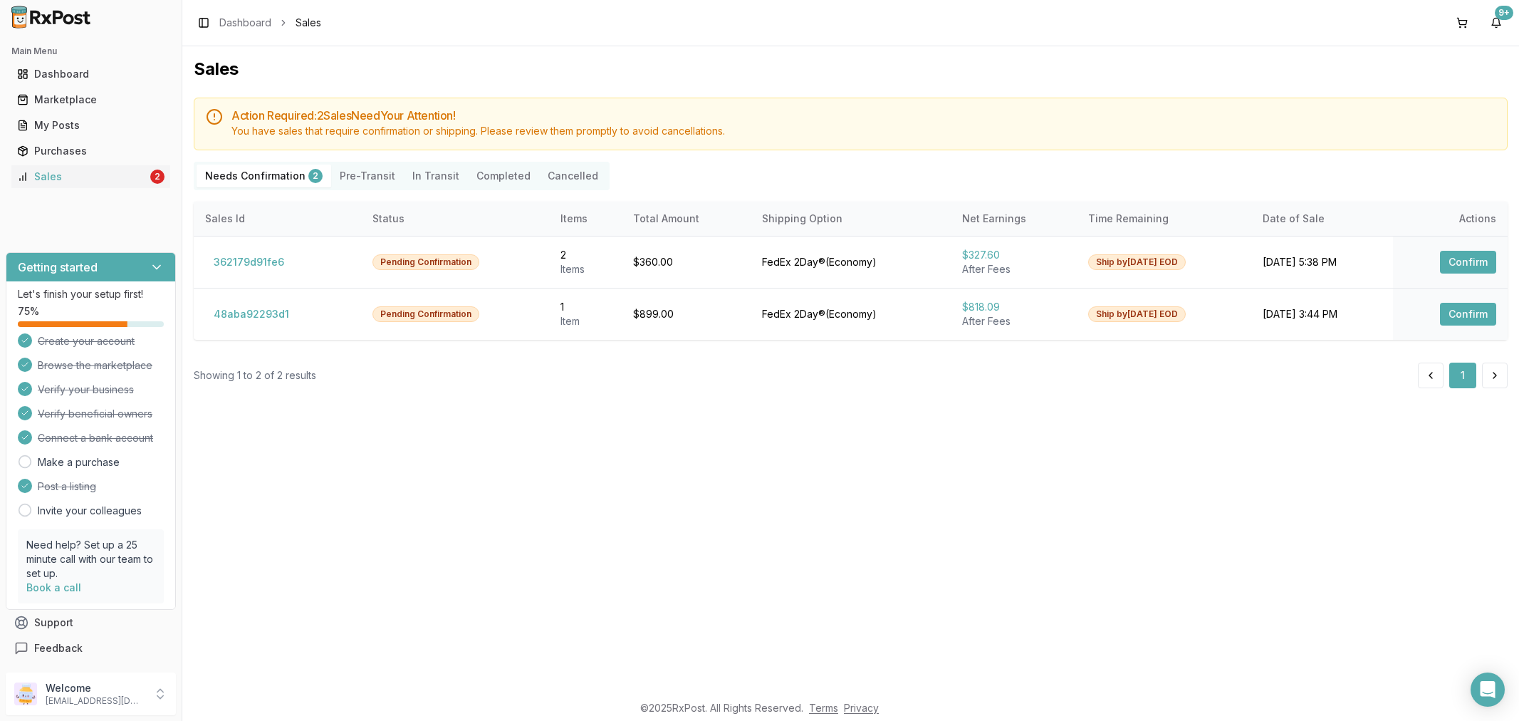  What do you see at coordinates (82, 177) in the screenshot?
I see `div: Sales` at bounding box center [82, 177].